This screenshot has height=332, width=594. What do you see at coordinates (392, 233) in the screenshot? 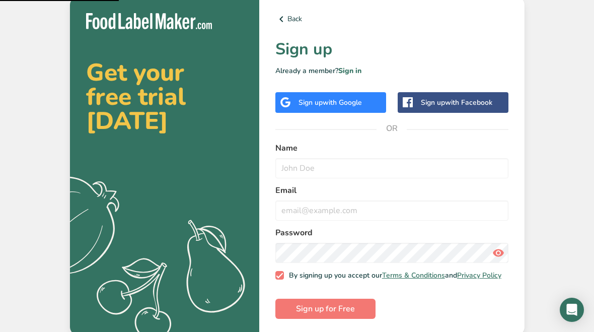
I see `label: Password` at bounding box center [392, 233].